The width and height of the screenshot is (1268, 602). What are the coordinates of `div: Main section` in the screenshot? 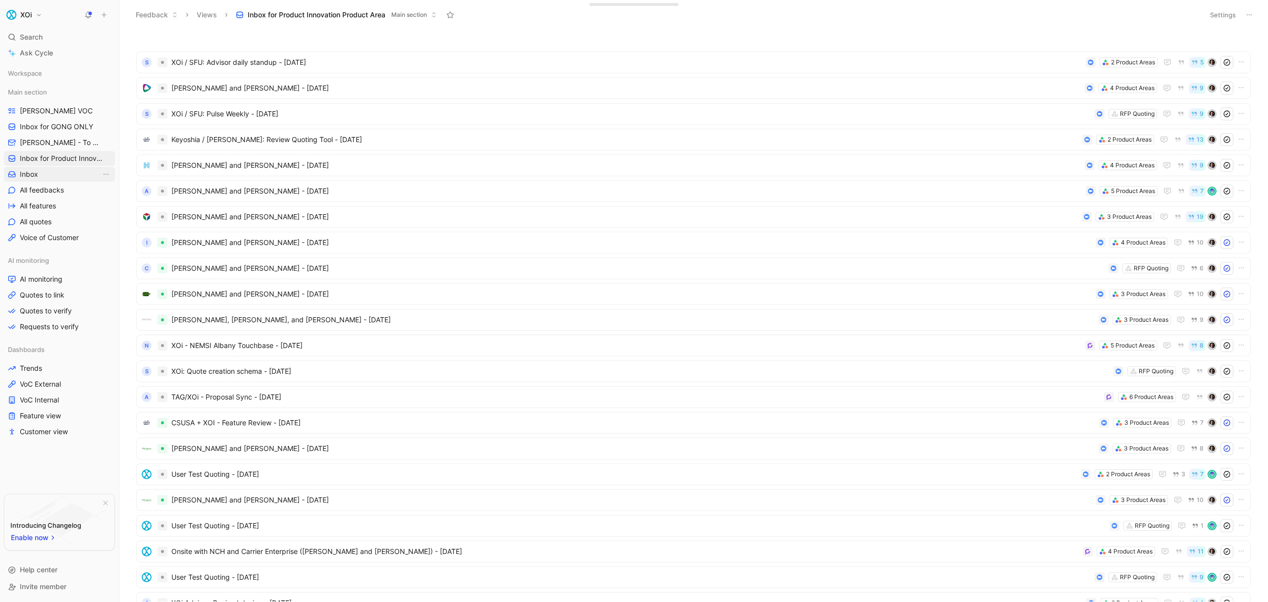 It's located at (59, 92).